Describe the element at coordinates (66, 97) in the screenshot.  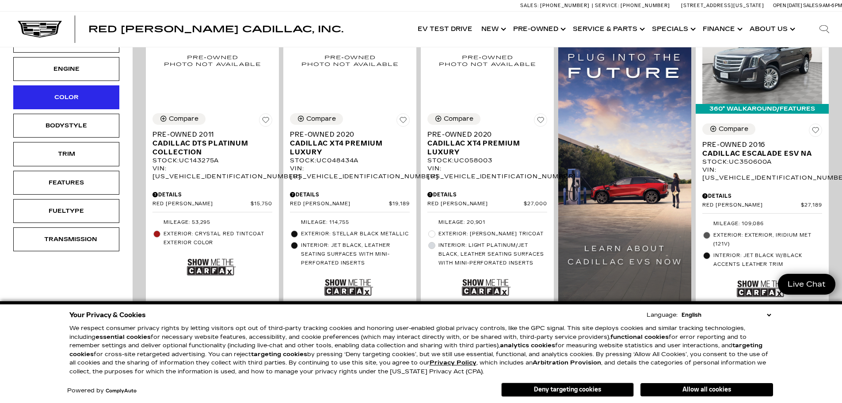
I see `div: Color` at that location.